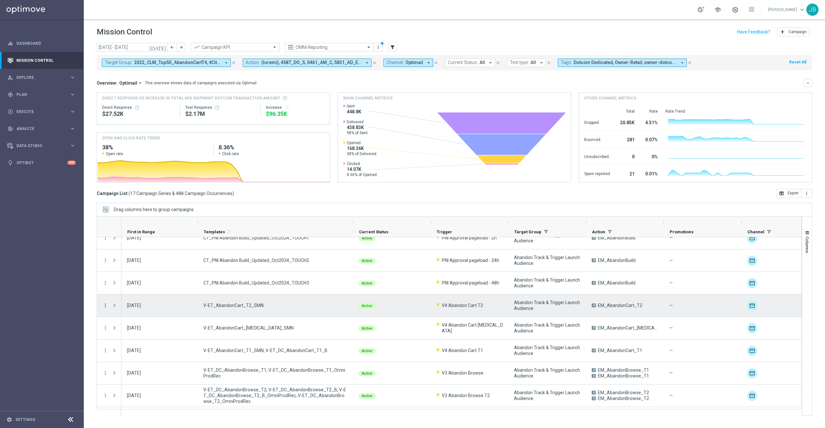  Describe the element at coordinates (256, 238) in the screenshot. I see `span: CT_PNI Abandon Build_Updated_Oct2024_TOUCH1` at that location.